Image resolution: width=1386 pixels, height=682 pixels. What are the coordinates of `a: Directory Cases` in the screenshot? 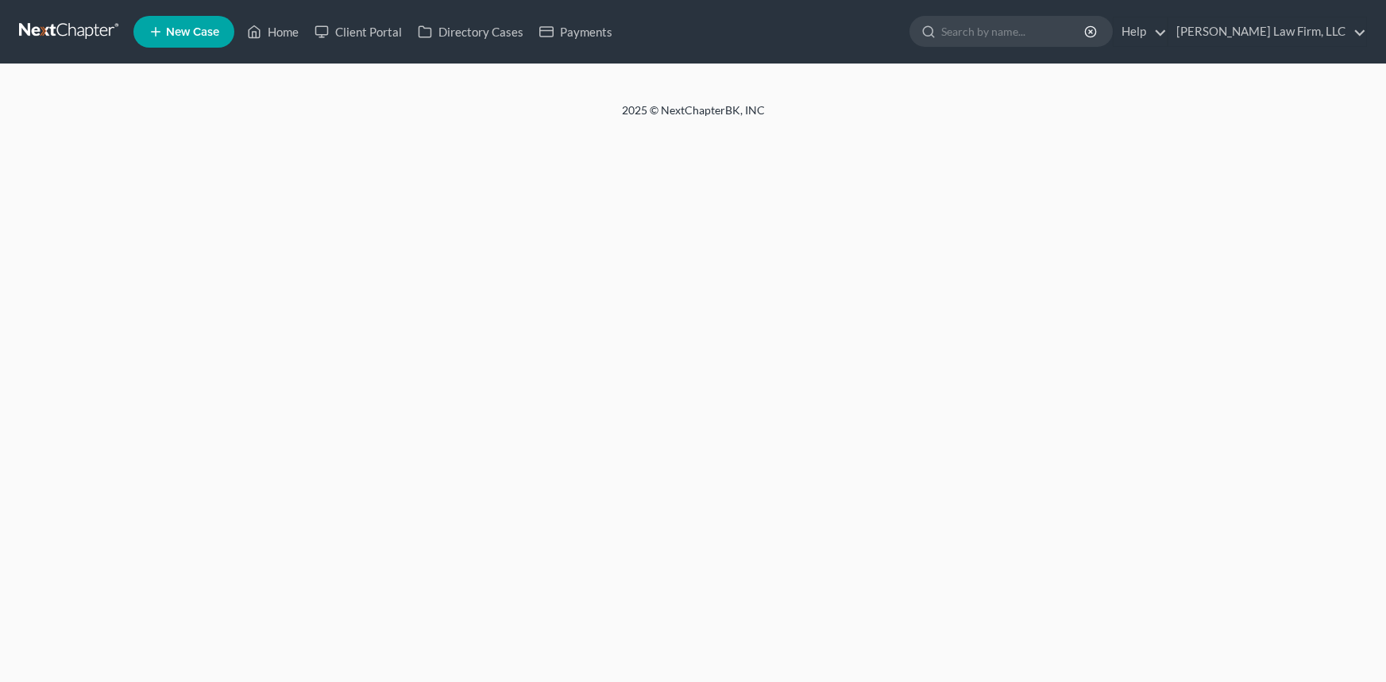 It's located at (470, 32).